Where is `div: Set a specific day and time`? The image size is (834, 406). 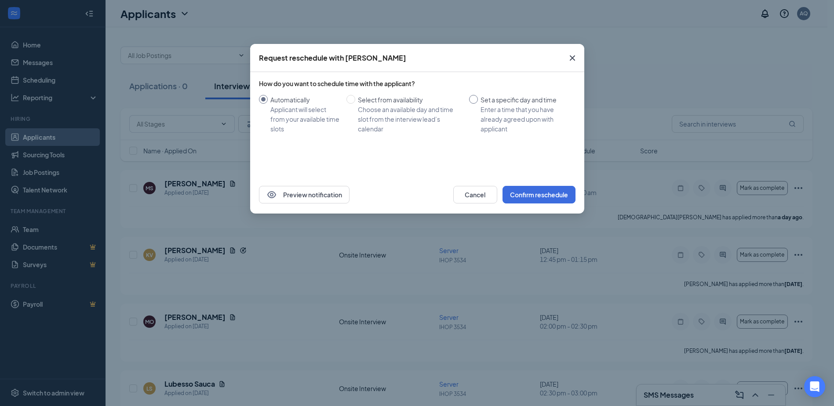
div: Set a specific day and time is located at coordinates (524, 100).